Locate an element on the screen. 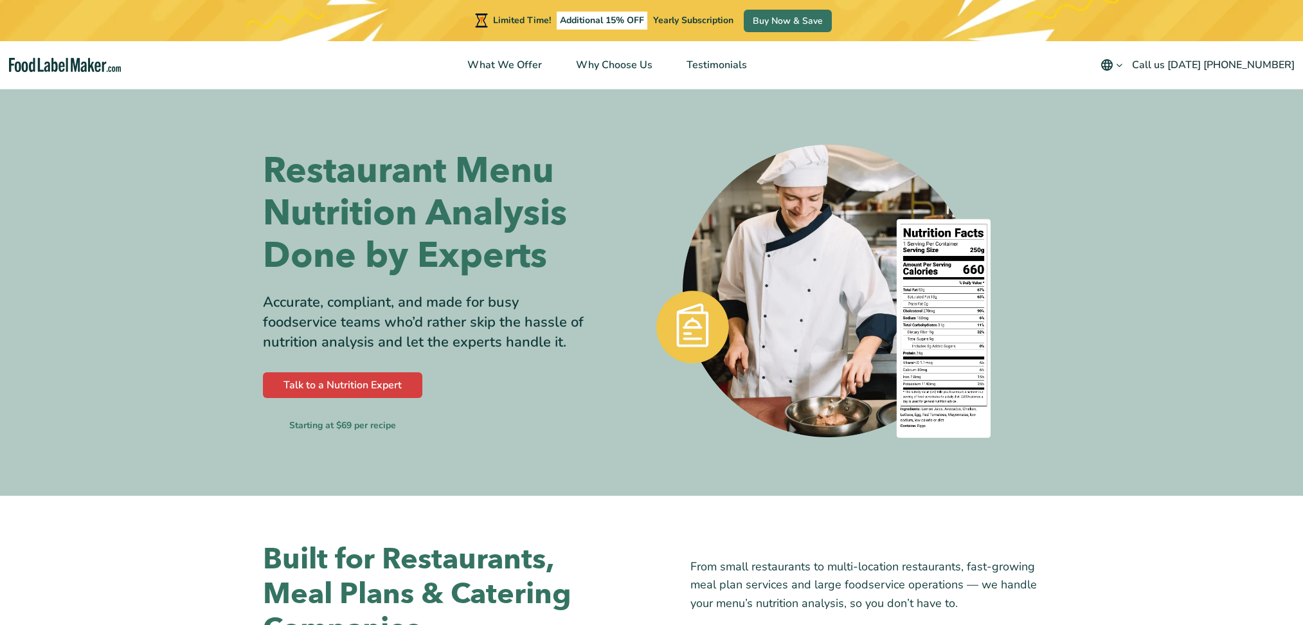  p: Accurate, compliant, and made for busy foodservice teams who’d rather skip the hassle of nutritio... is located at coordinates (426, 322).